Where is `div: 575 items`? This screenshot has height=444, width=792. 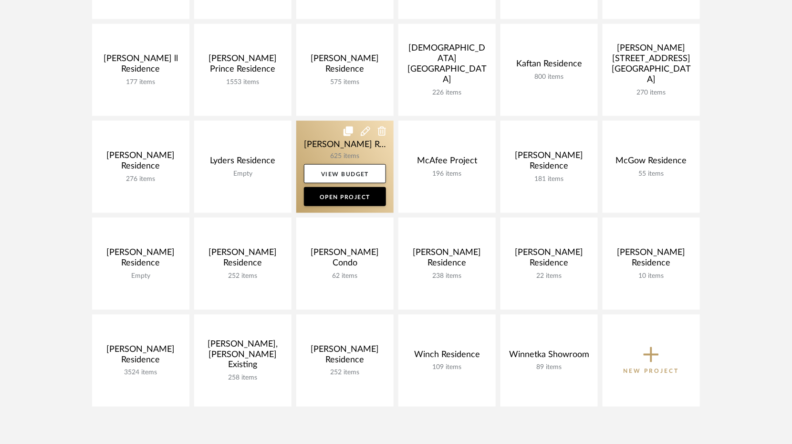 div: 575 items is located at coordinates (345, 82).